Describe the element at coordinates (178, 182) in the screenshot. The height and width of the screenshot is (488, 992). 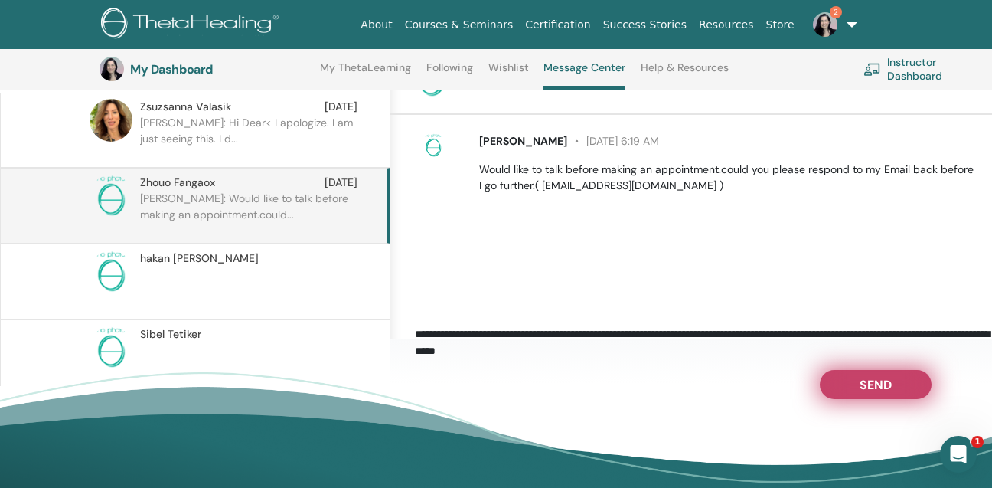
I see `span: Zhouo Fangaox` at that location.